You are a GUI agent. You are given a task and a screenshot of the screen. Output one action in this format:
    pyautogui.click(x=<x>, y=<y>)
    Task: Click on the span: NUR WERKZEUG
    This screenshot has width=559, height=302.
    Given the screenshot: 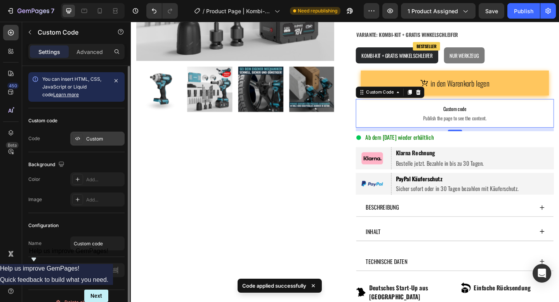 What is the action you would take?
    pyautogui.click(x=363, y=36)
    